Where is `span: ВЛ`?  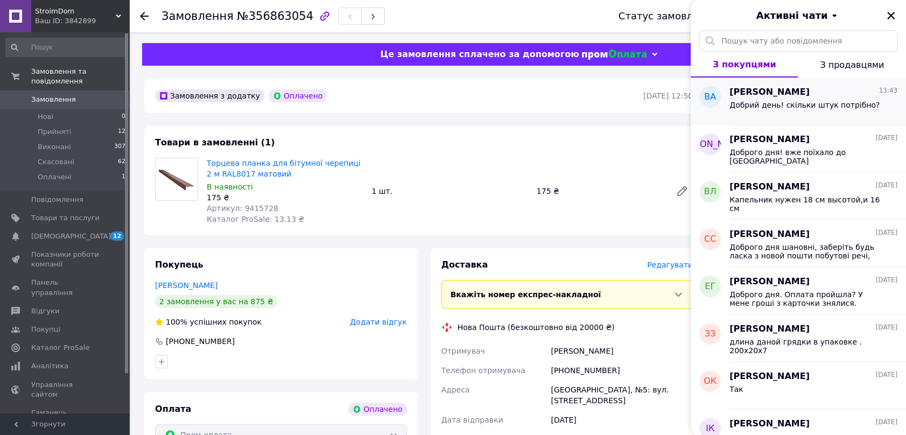 span: ВЛ is located at coordinates (709, 192).